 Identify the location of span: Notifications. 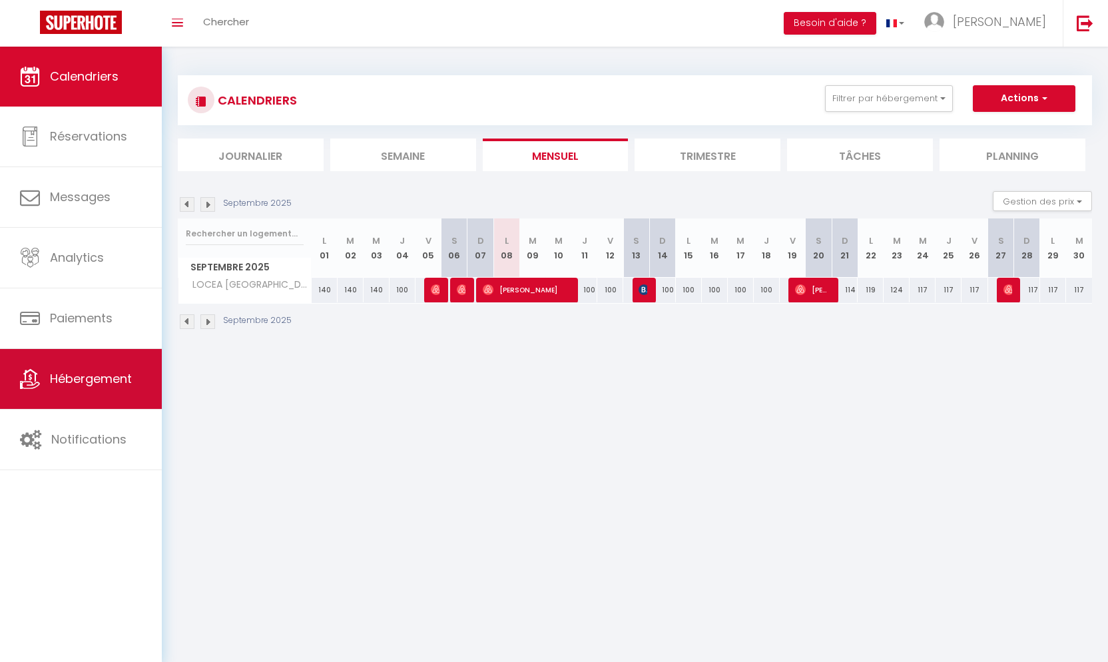
(89, 439).